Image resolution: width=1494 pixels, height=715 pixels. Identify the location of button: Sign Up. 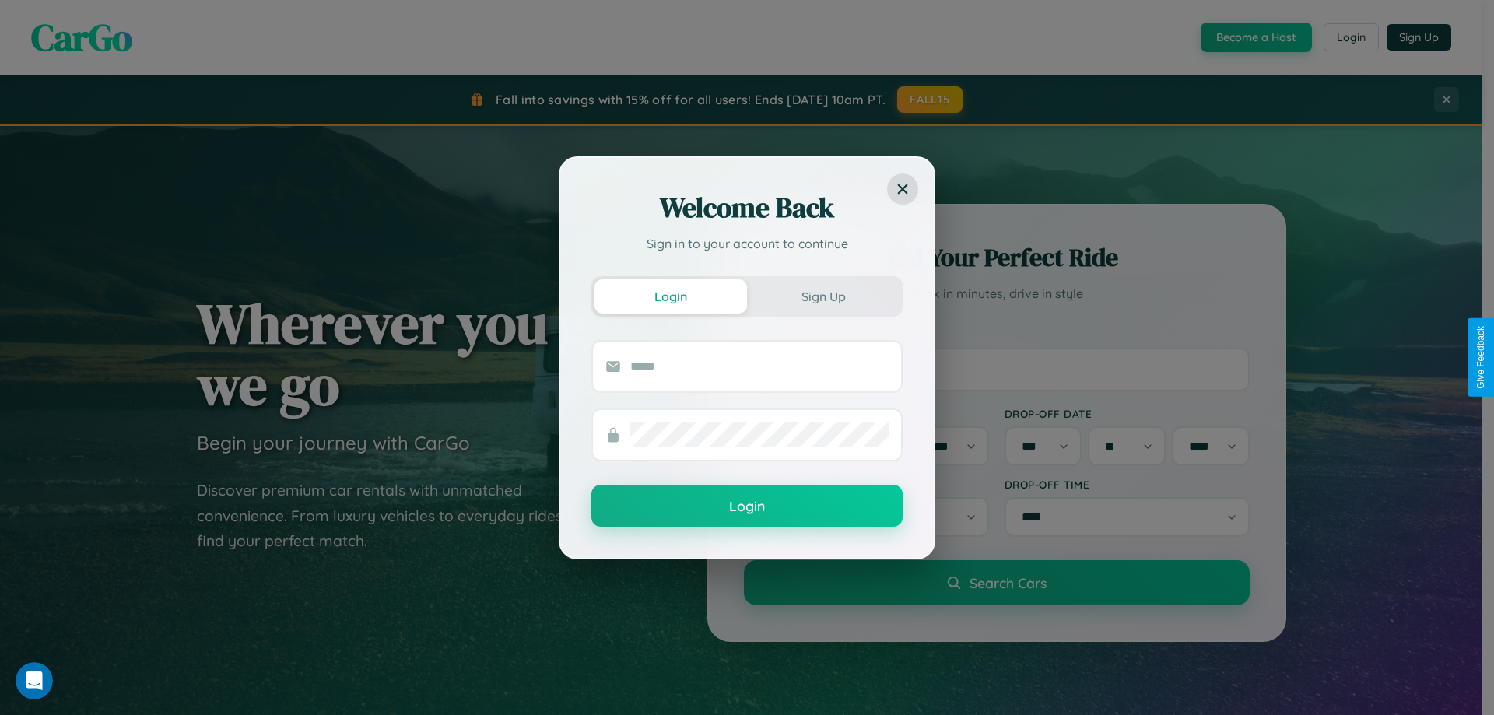
(823, 296).